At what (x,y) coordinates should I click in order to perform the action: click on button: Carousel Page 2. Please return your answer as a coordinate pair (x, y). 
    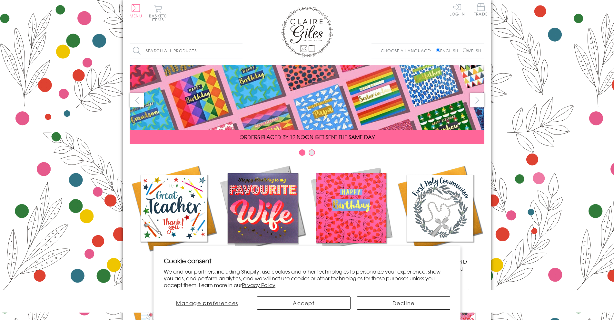
    Looking at the image, I should click on (312, 152).